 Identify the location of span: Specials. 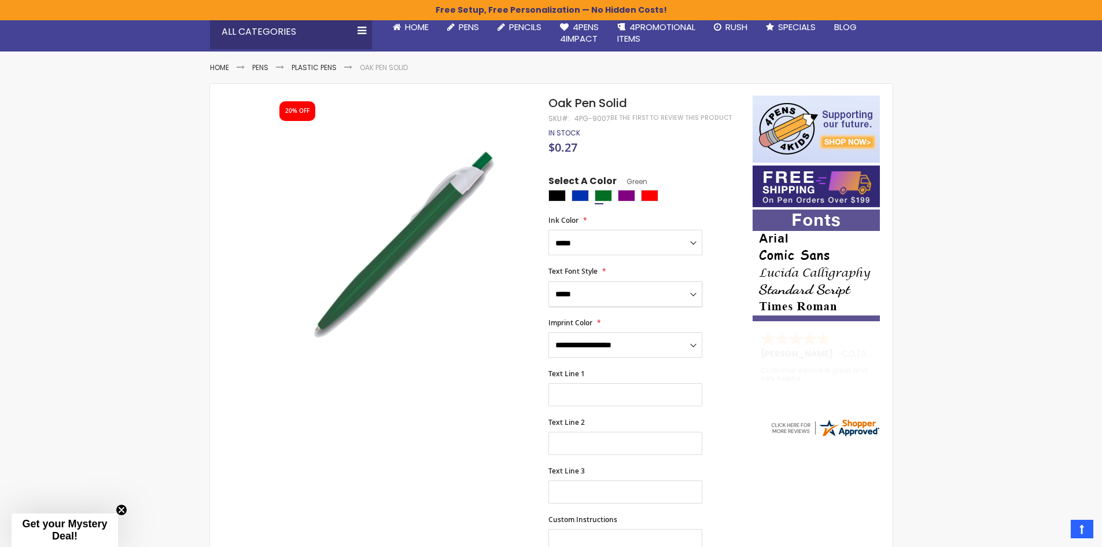
(797, 27).